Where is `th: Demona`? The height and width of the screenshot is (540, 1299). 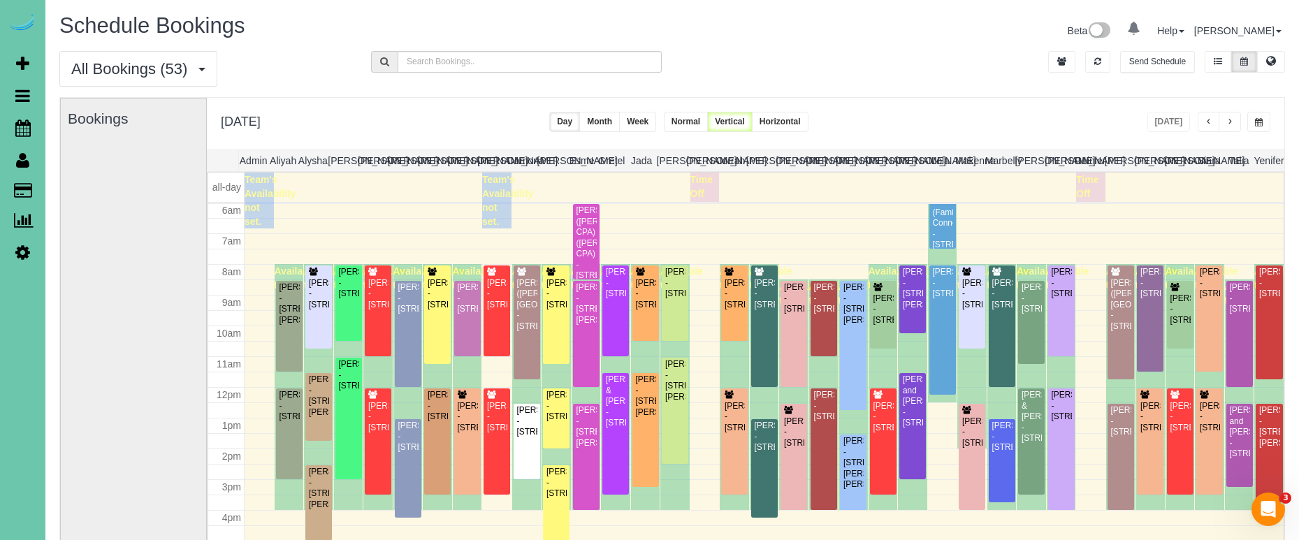
th: Demona is located at coordinates (522, 161).